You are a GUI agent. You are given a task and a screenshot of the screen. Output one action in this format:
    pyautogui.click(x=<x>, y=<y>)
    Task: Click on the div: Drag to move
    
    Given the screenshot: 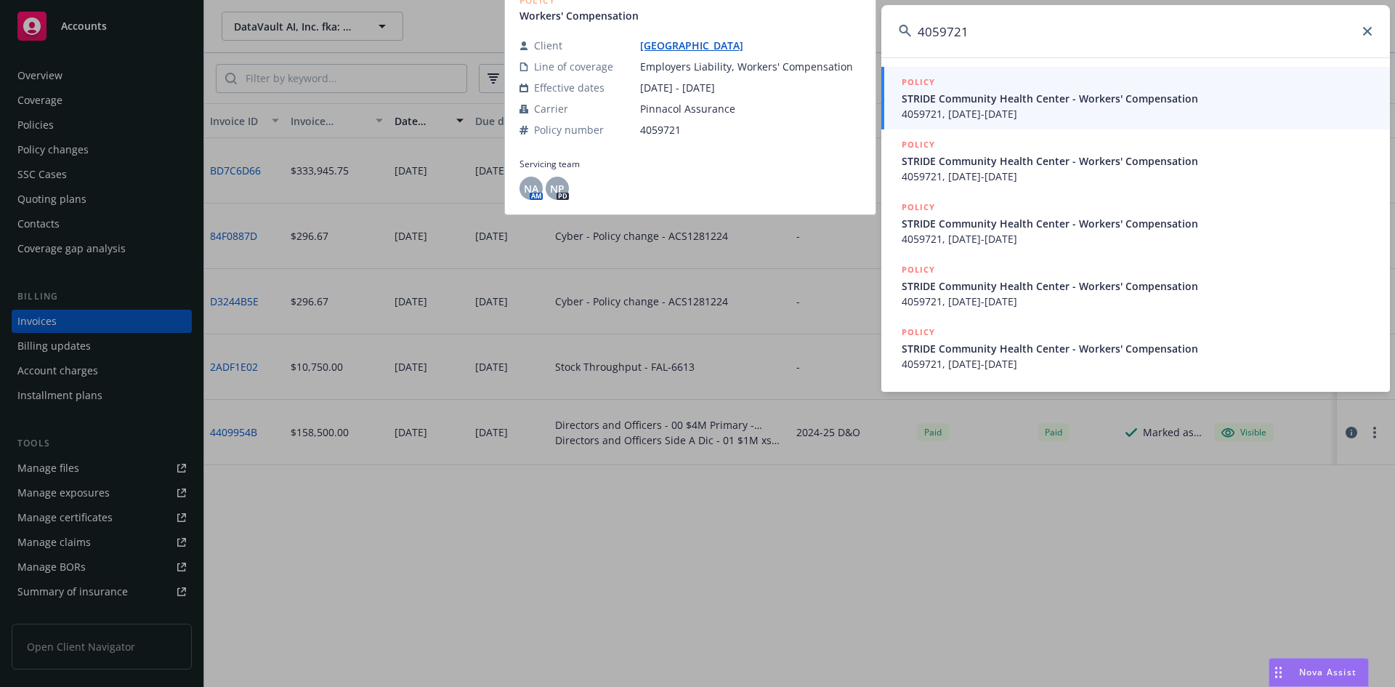 What is the action you would take?
    pyautogui.click(x=1278, y=672)
    